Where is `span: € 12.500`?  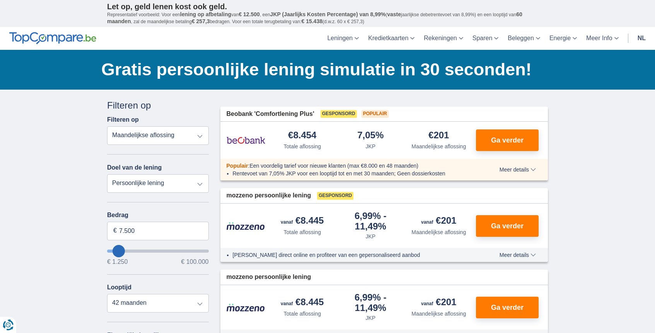
span: € 12.500 is located at coordinates (249, 14).